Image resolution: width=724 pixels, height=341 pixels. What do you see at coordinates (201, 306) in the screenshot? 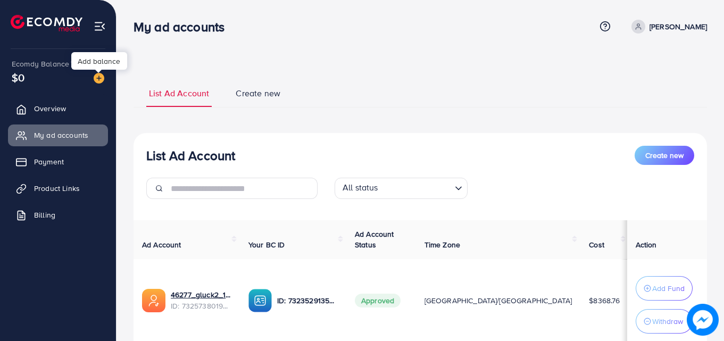
I see `span: ID: 7325738019401580545` at bounding box center [201, 306].